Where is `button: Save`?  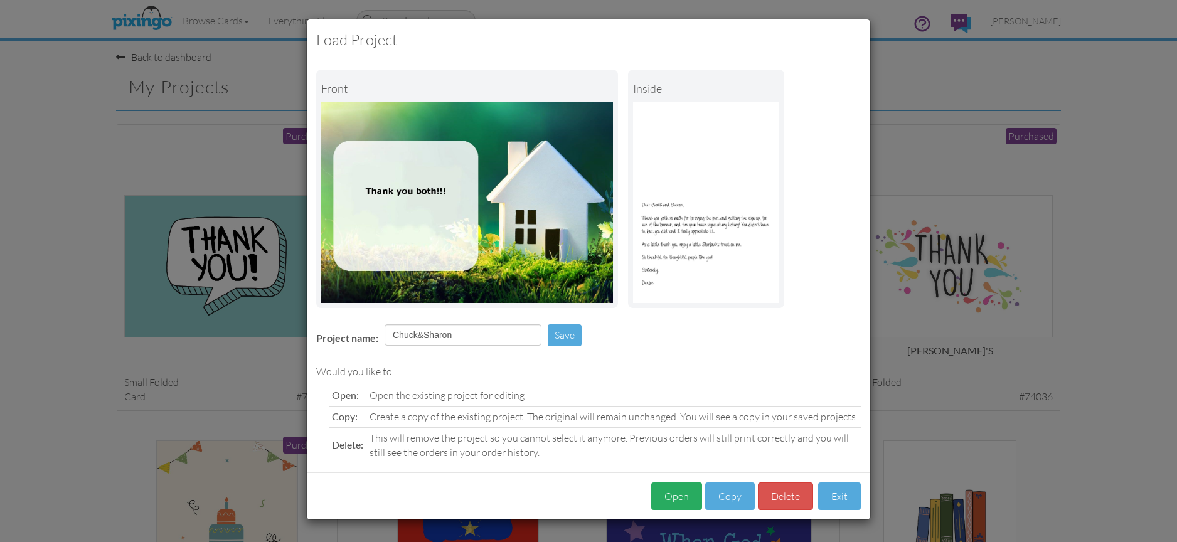
button: Save is located at coordinates (565, 335).